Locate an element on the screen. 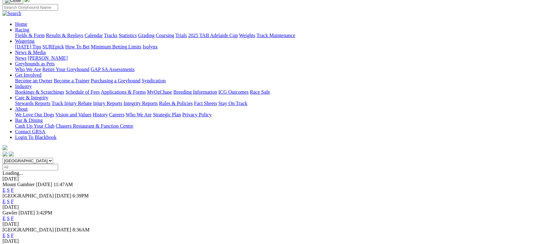  a: How To Bet is located at coordinates (78, 46).